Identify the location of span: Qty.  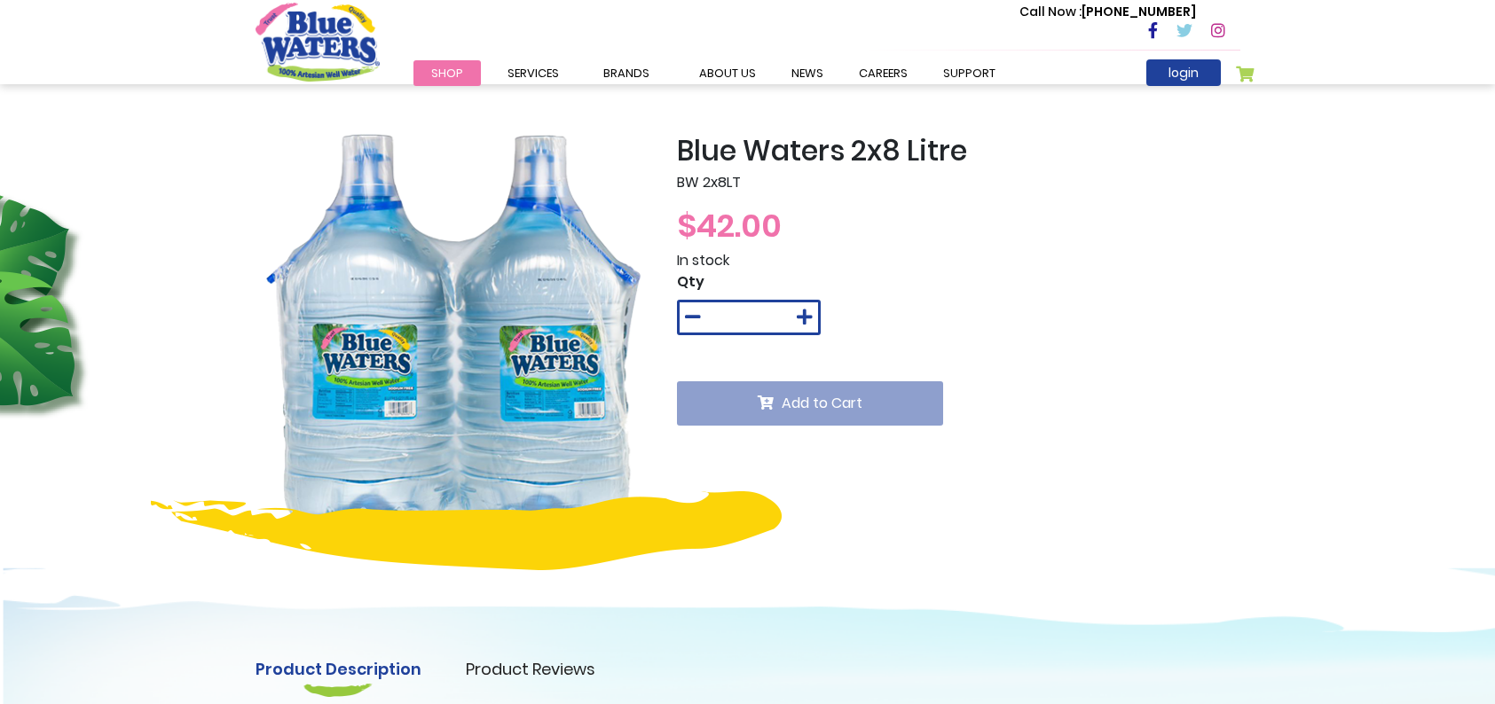
(690, 281).